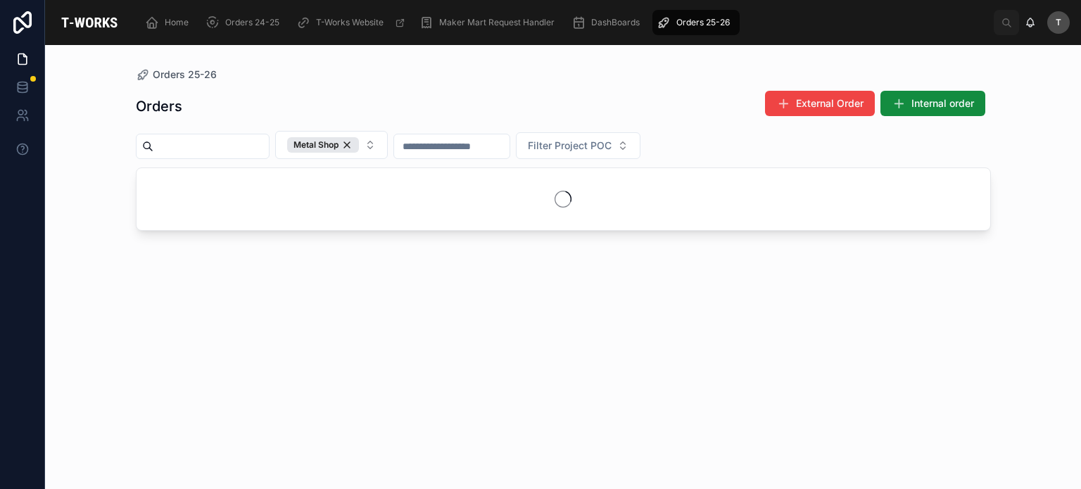  Describe the element at coordinates (252, 23) in the screenshot. I see `span: Orders 24-25` at that location.